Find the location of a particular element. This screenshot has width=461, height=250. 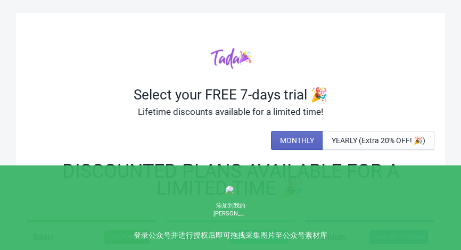

button: MONTHLY is located at coordinates (297, 141).